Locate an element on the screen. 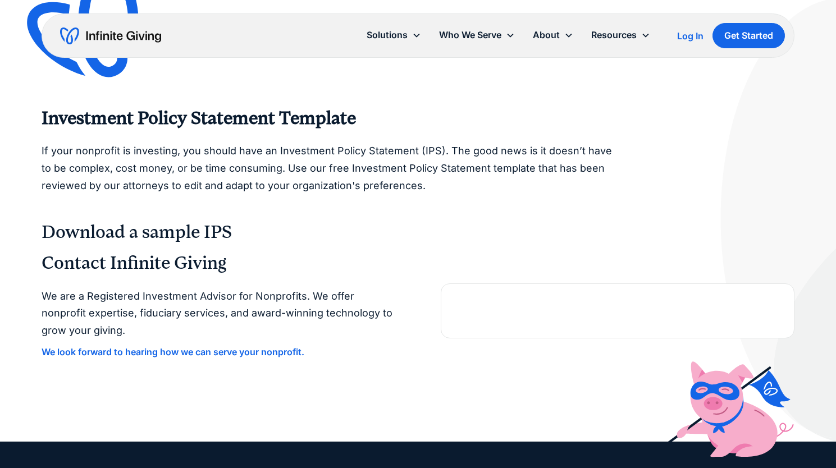 Image resolution: width=836 pixels, height=468 pixels. strong: We look forward to hearing how we can serve your nonprofit. is located at coordinates (173, 352).